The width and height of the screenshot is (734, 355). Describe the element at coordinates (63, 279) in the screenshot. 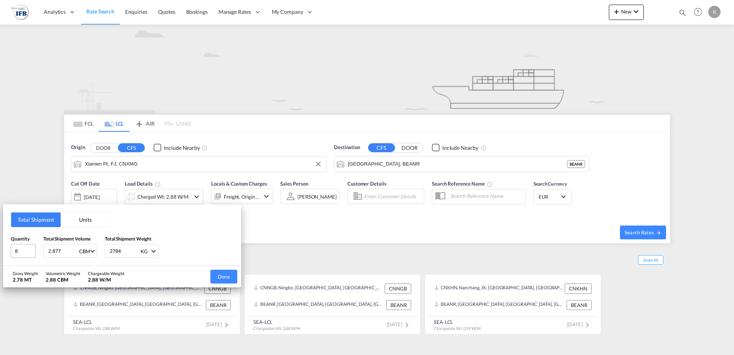

I see `div: 2.88 CBM` at that location.